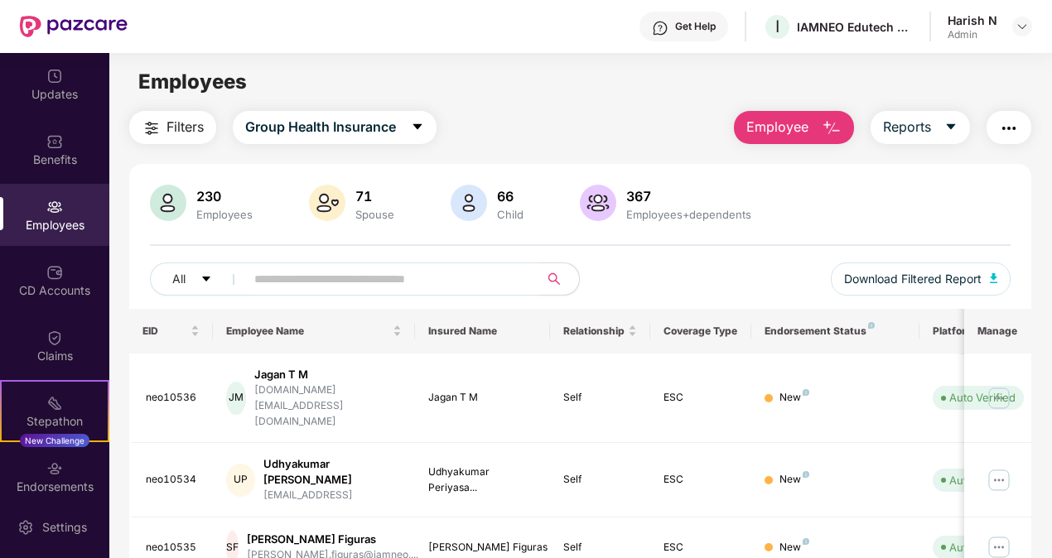 The height and width of the screenshot is (558, 1052). Describe the element at coordinates (172, 128) in the screenshot. I see `button: Filters` at that location.